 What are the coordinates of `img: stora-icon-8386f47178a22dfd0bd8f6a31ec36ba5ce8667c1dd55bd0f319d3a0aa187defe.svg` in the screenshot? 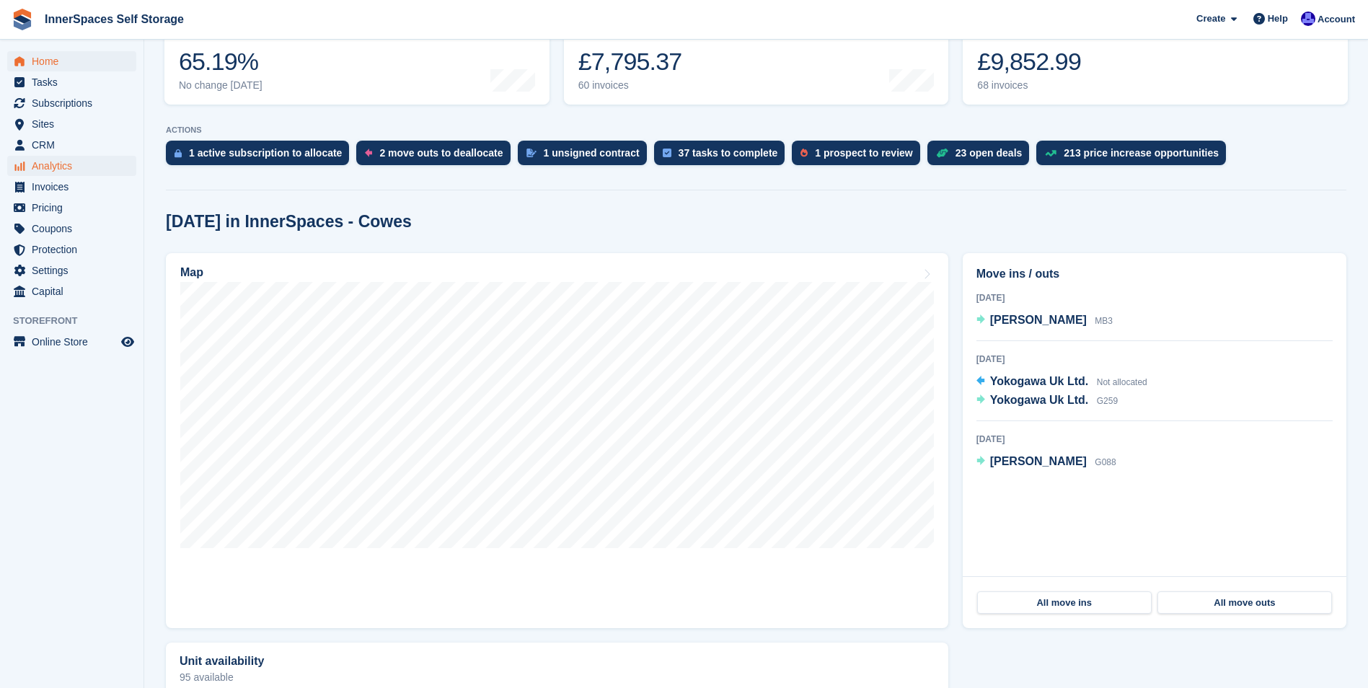 It's located at (22, 19).